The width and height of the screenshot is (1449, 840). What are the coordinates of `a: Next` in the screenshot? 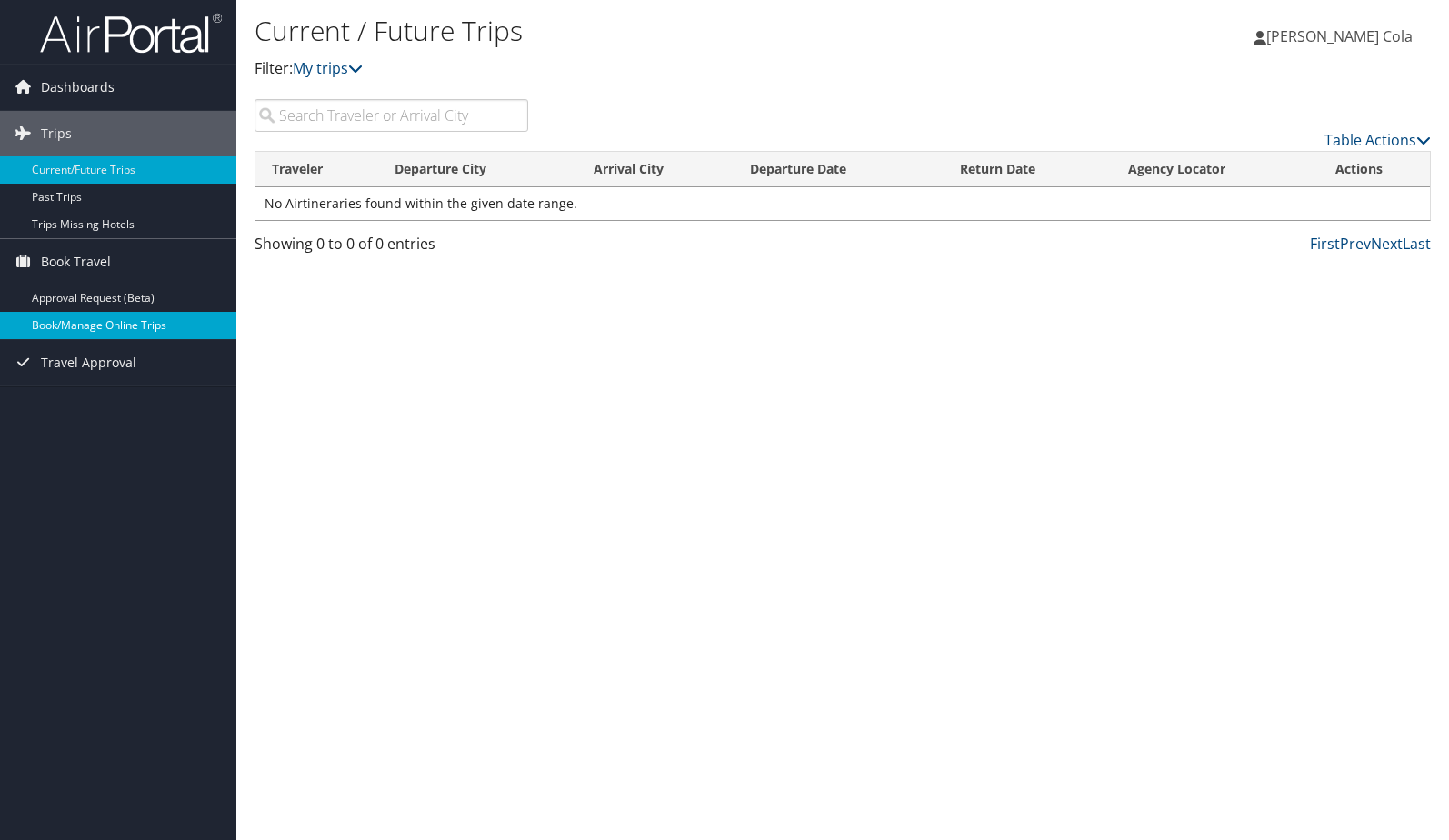 It's located at (1386, 243).